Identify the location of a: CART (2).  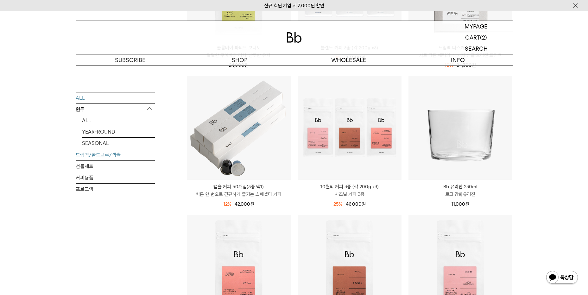
(476, 37).